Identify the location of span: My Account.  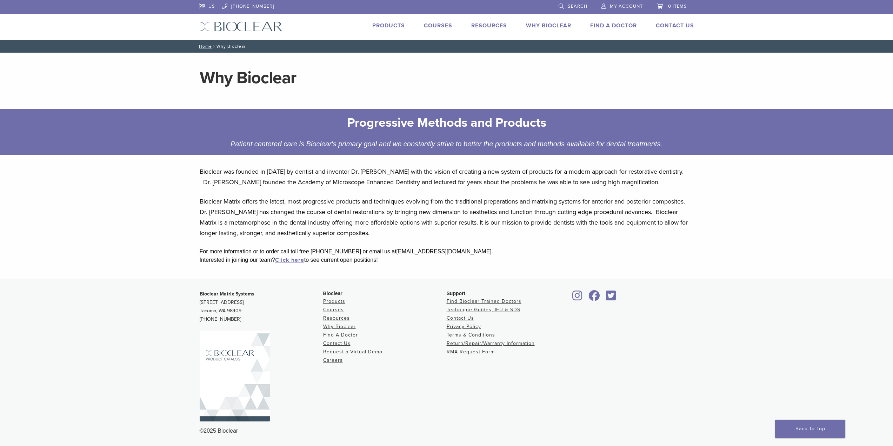
(626, 6).